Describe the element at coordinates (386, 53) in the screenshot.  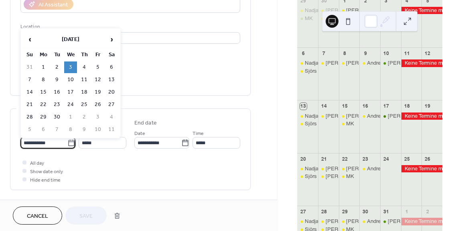
I see `div: 10` at that location.